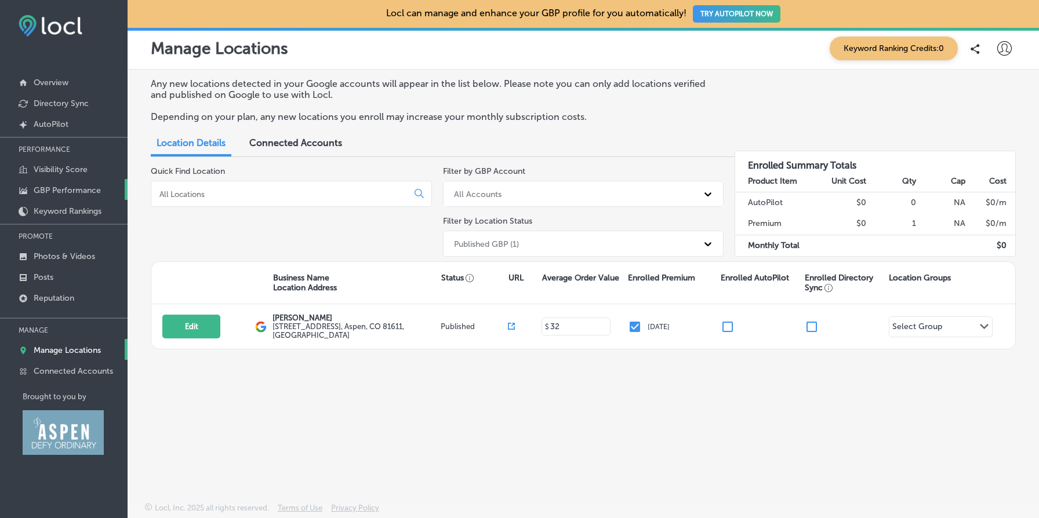  Describe the element at coordinates (580, 278) in the screenshot. I see `p: Average Order Value` at that location.